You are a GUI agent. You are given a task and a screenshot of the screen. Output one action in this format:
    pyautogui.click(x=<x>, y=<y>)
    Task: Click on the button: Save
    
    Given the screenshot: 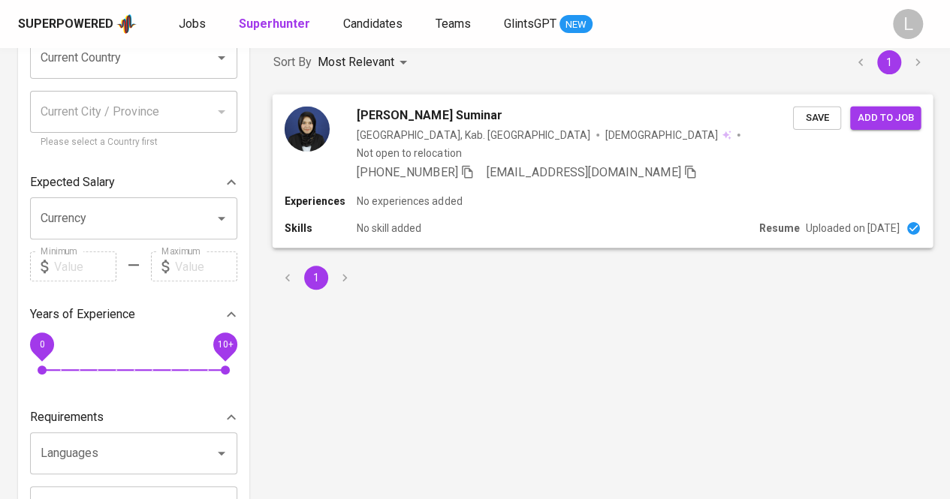 What is the action you would take?
    pyautogui.click(x=817, y=117)
    